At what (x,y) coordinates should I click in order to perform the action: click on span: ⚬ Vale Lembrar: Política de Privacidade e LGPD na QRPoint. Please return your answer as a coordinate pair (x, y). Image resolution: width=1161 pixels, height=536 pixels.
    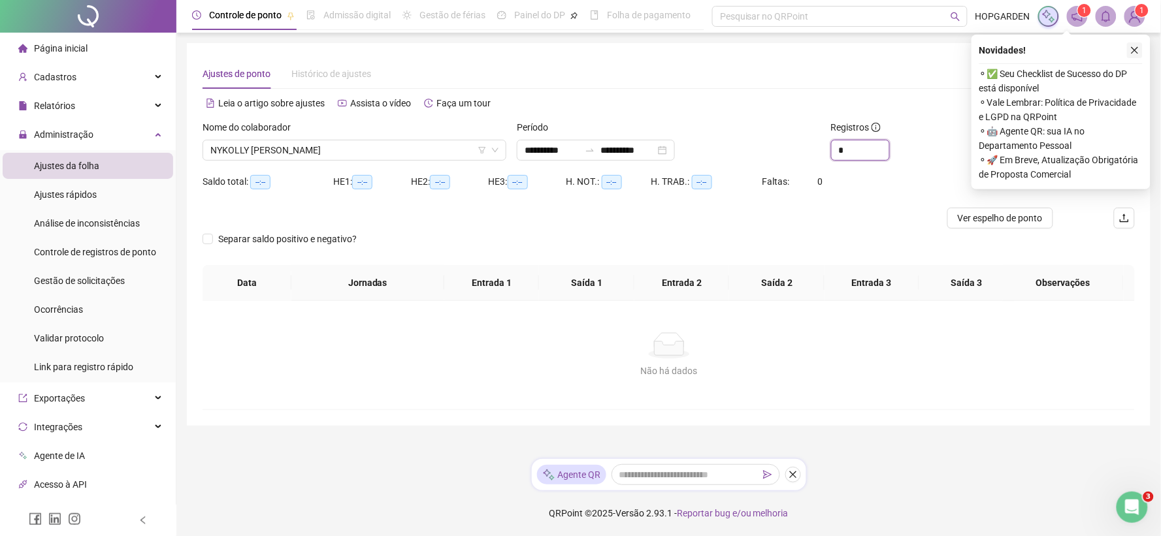
    Looking at the image, I should click on (1061, 110).